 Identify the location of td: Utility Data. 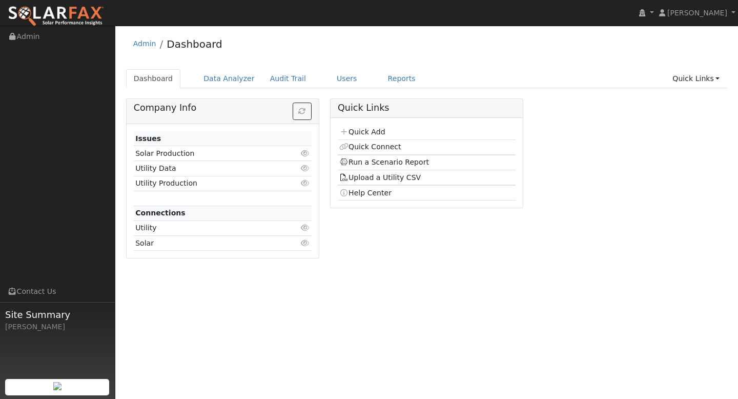
(208, 168).